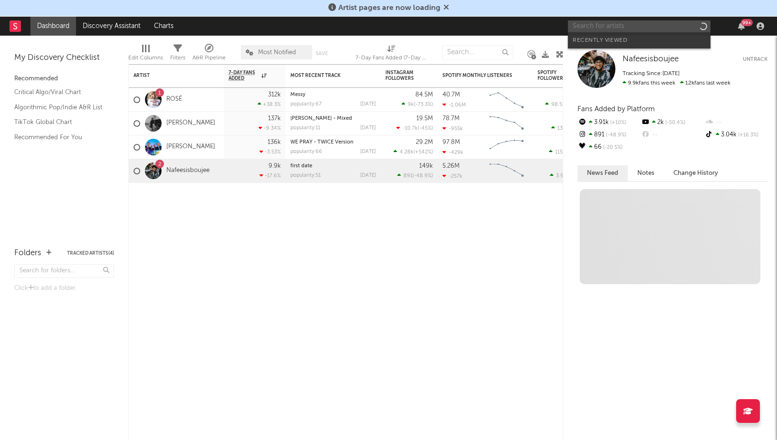  Describe the element at coordinates (478, 76) in the screenshot. I see `div: Spotify Monthly Listeners` at that location.